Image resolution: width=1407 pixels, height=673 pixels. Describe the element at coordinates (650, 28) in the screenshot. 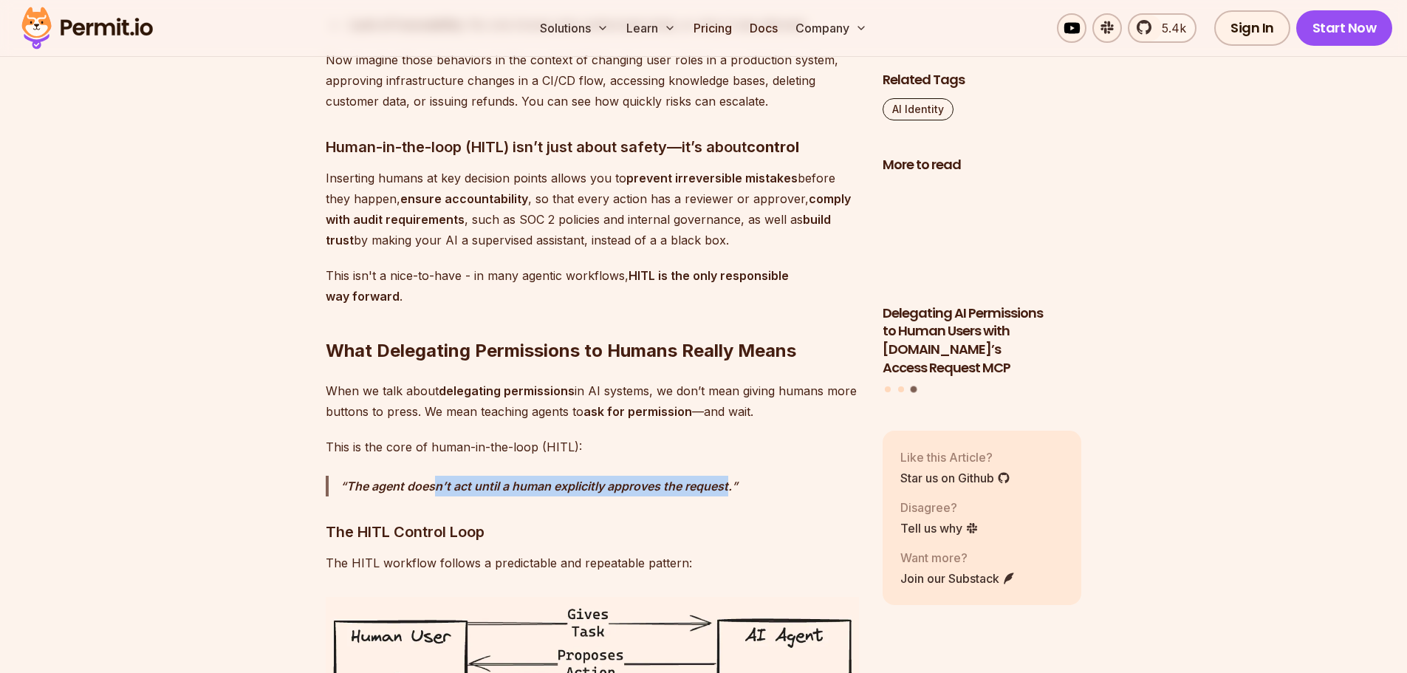

I see `button: Learn` at that location.